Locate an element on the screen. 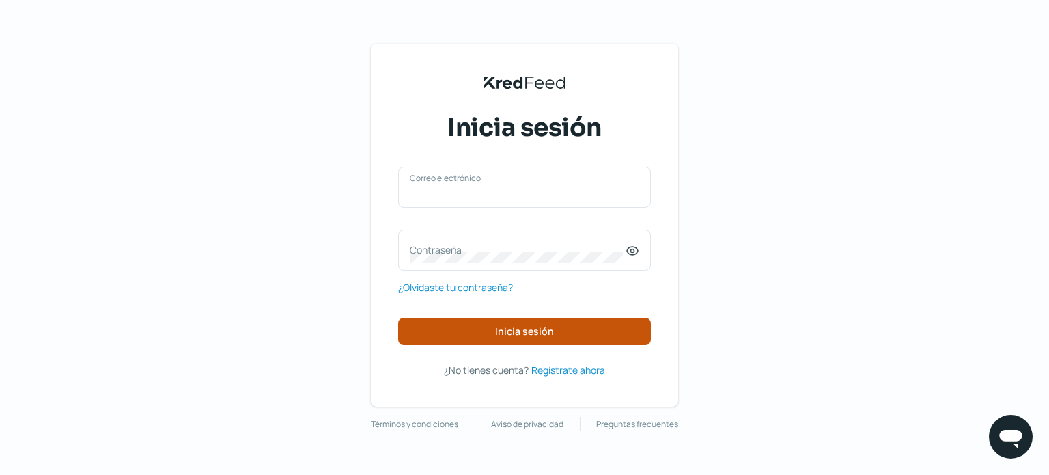 The height and width of the screenshot is (475, 1049). a: ¿Olvidaste tu contraseña? is located at coordinates (456, 287).